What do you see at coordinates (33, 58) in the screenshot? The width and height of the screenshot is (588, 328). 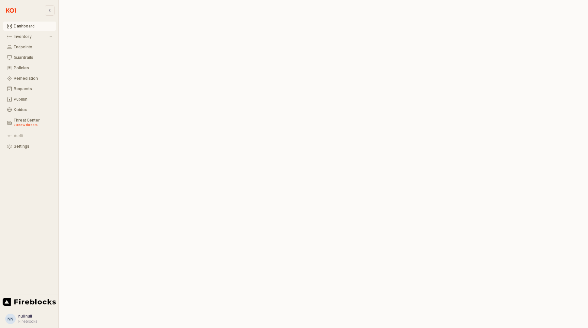 I see `div: Guardrails` at bounding box center [33, 58].